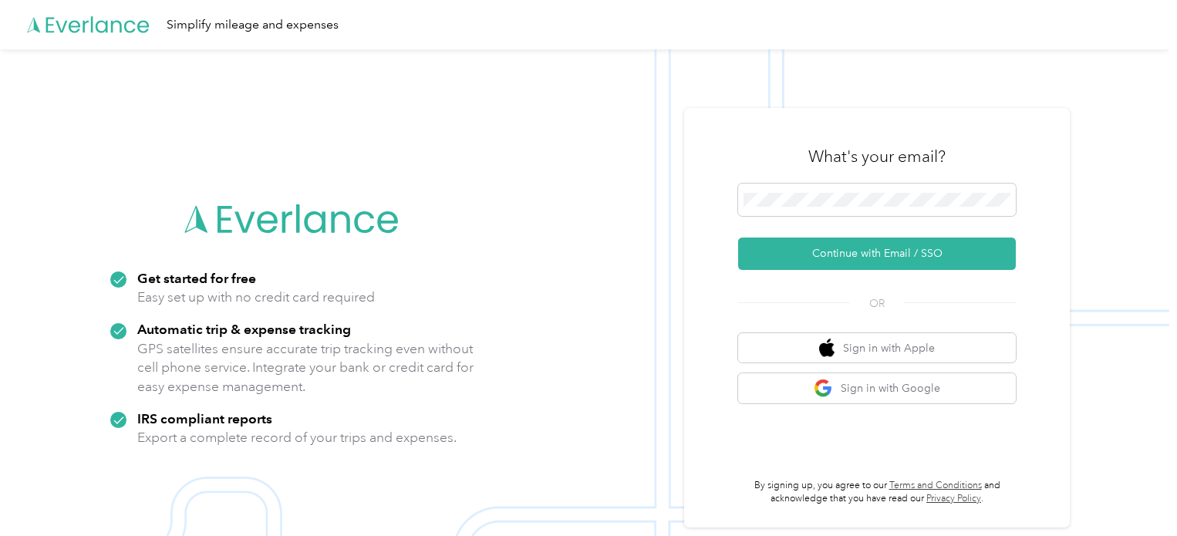 The image size is (1177, 536). What do you see at coordinates (954, 498) in the screenshot?
I see `a: Privacy Policy` at bounding box center [954, 498].